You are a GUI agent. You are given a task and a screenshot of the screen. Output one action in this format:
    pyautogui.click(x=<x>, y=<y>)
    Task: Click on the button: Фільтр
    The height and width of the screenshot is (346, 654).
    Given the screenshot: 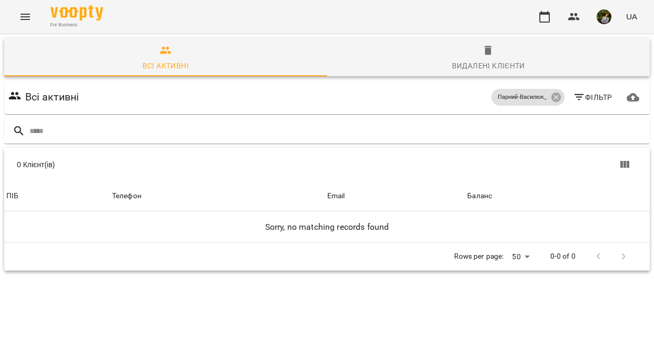 What is the action you would take?
    pyautogui.click(x=593, y=97)
    